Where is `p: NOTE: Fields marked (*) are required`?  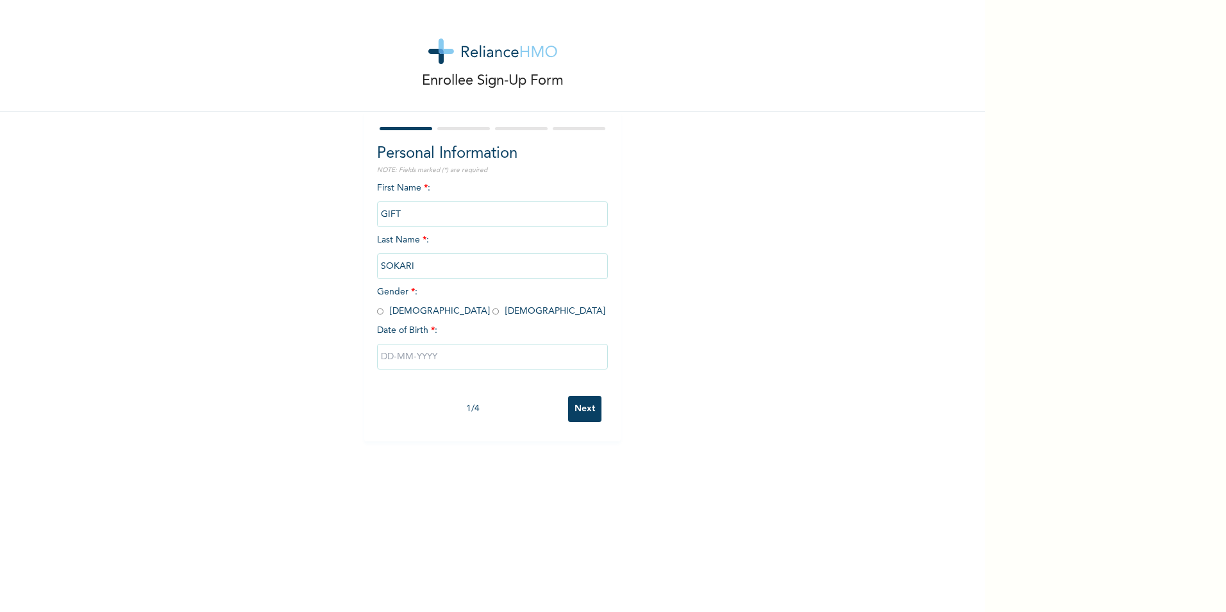
p: NOTE: Fields marked (*) are required is located at coordinates (493, 170).